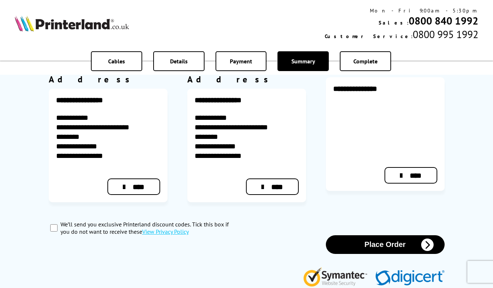 The height and width of the screenshot is (288, 493). What do you see at coordinates (385, 244) in the screenshot?
I see `button: Place Order` at bounding box center [385, 244].